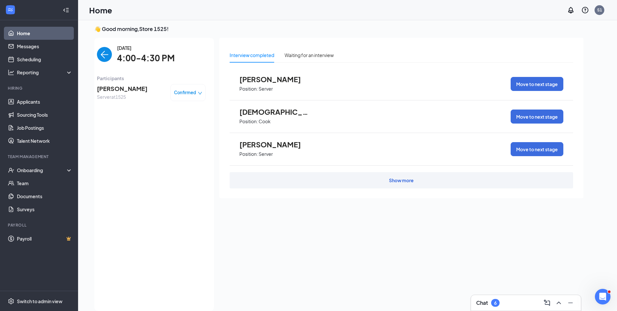 The height and width of the screenshot is (311, 617). I want to click on svg: UserCheck, so click(11, 170).